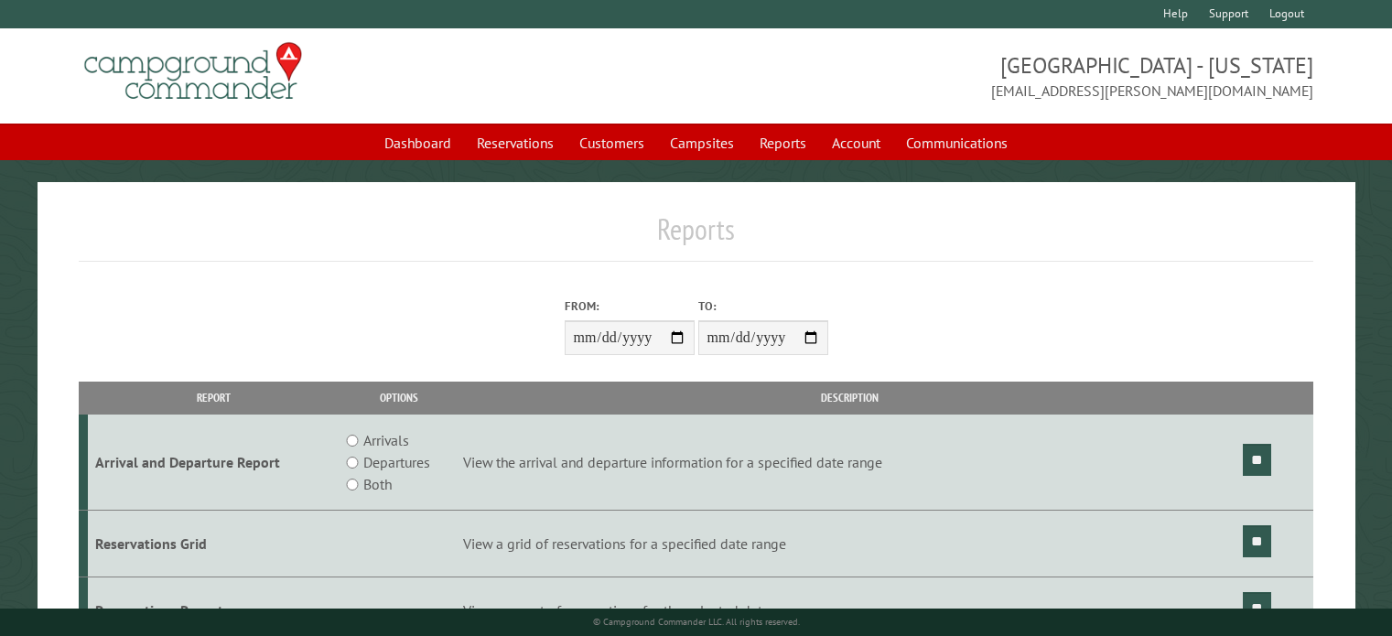 The image size is (1392, 636). What do you see at coordinates (850, 397) in the screenshot?
I see `th: Description` at bounding box center [850, 397].